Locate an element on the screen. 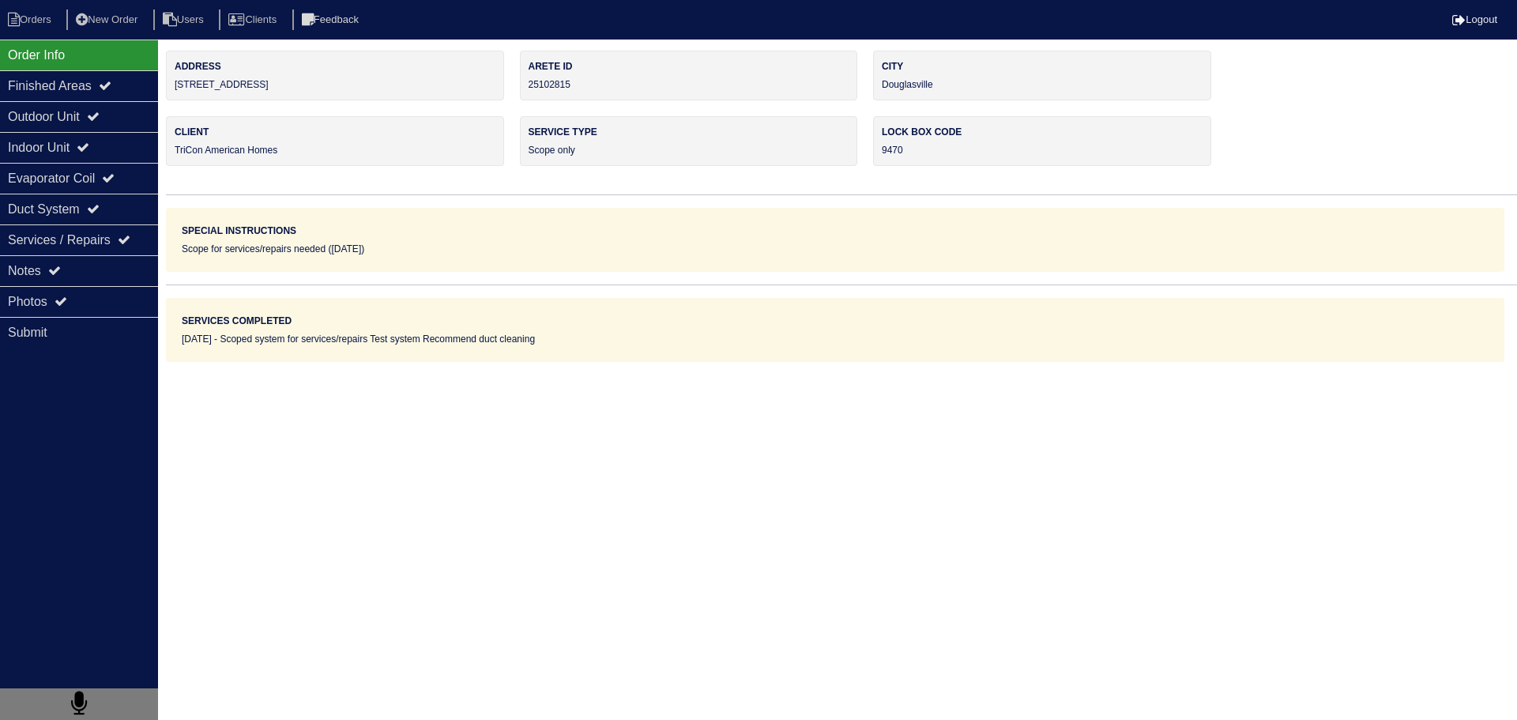 Image resolution: width=1517 pixels, height=720 pixels. div: 9470 is located at coordinates (1042, 141).